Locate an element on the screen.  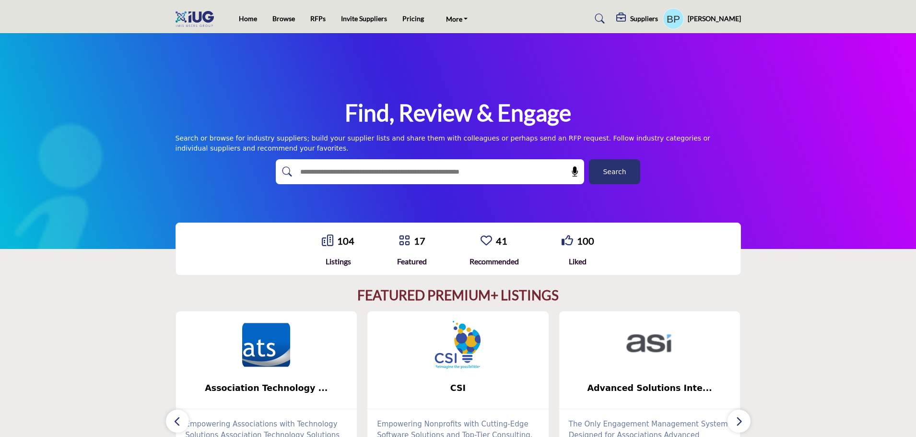
a: Go to Recommended is located at coordinates (486, 241).